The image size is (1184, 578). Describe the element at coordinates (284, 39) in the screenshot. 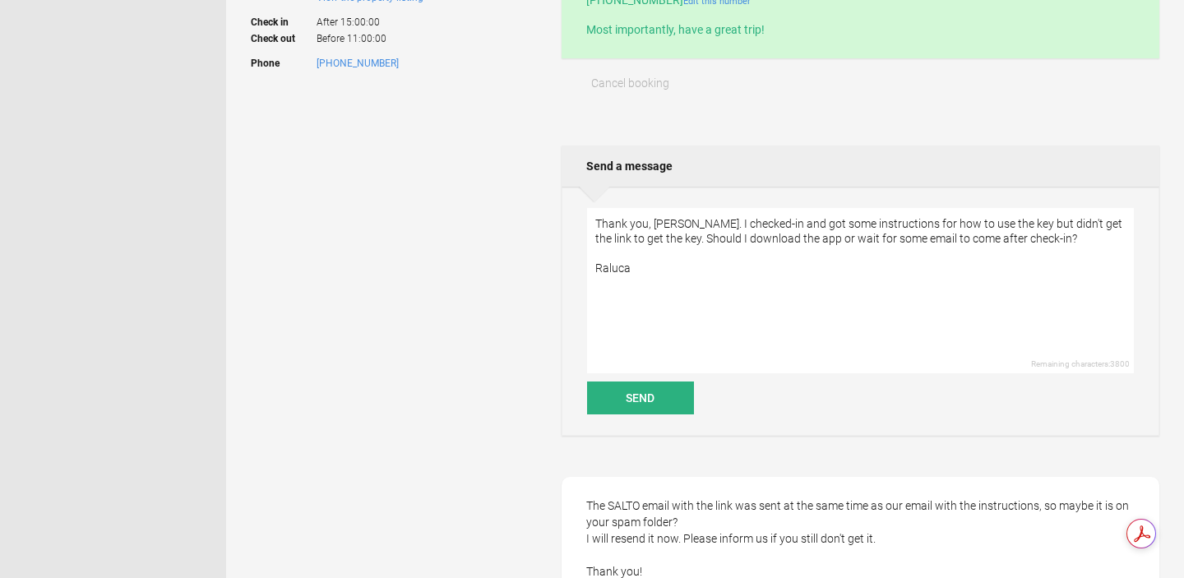

I see `strong: Check out` at that location.